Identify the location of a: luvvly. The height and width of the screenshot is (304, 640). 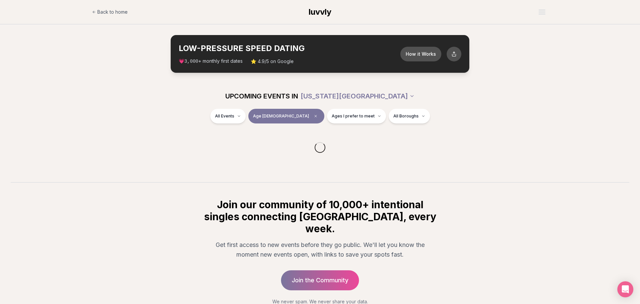
(320, 12).